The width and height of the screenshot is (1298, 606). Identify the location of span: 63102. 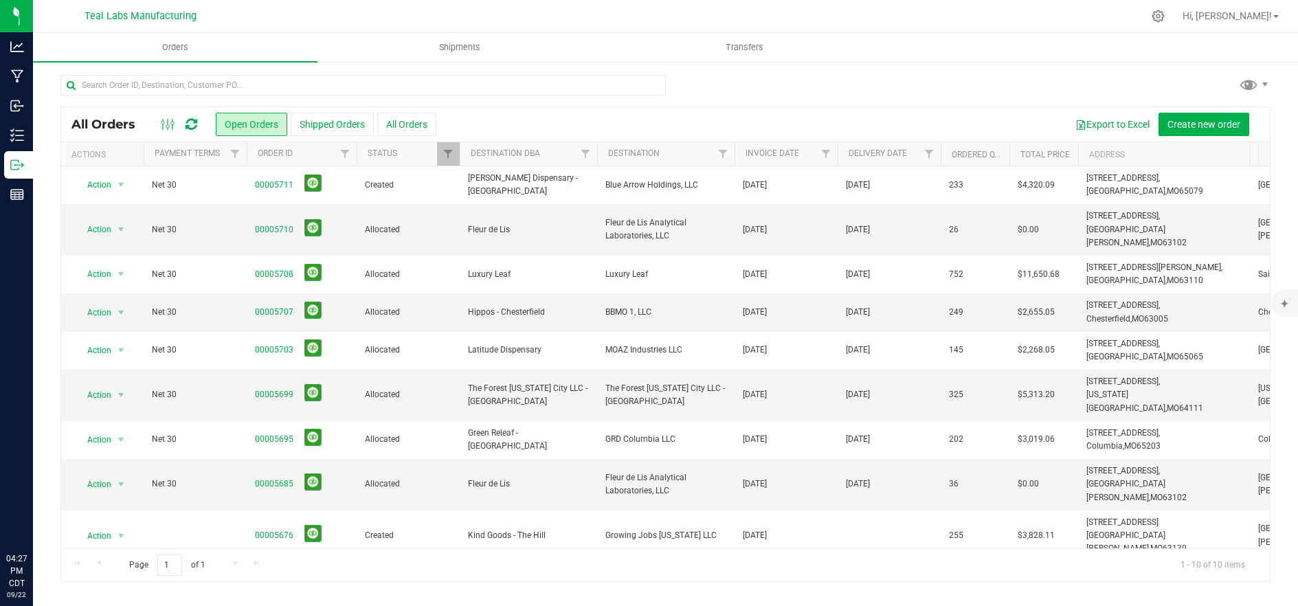
(1174, 243).